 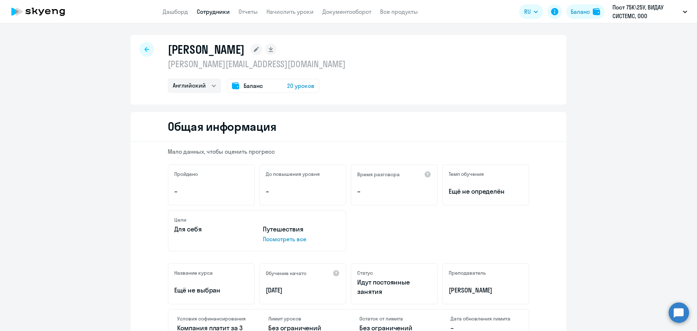 I want to click on div: Баланс, so click(x=580, y=12).